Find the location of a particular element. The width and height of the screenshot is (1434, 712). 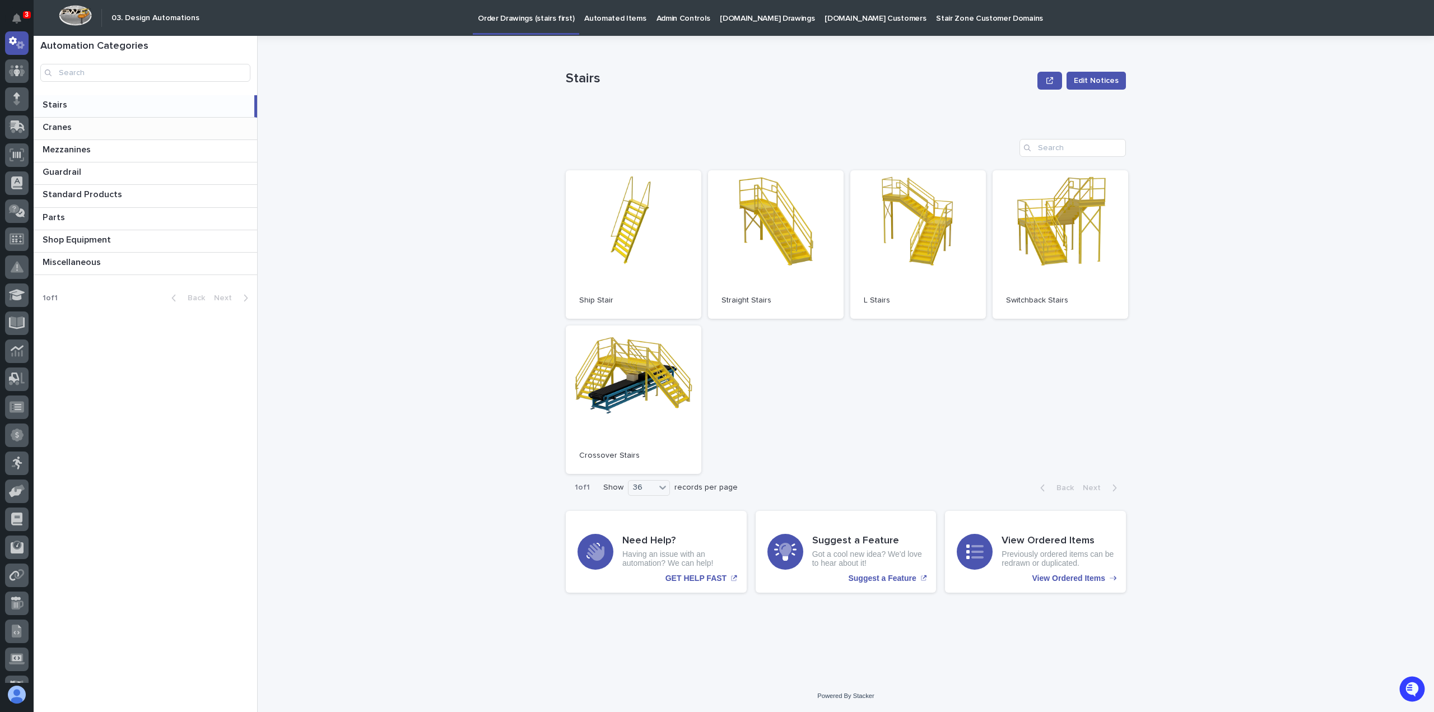

p: Standard Products is located at coordinates (83, 193).